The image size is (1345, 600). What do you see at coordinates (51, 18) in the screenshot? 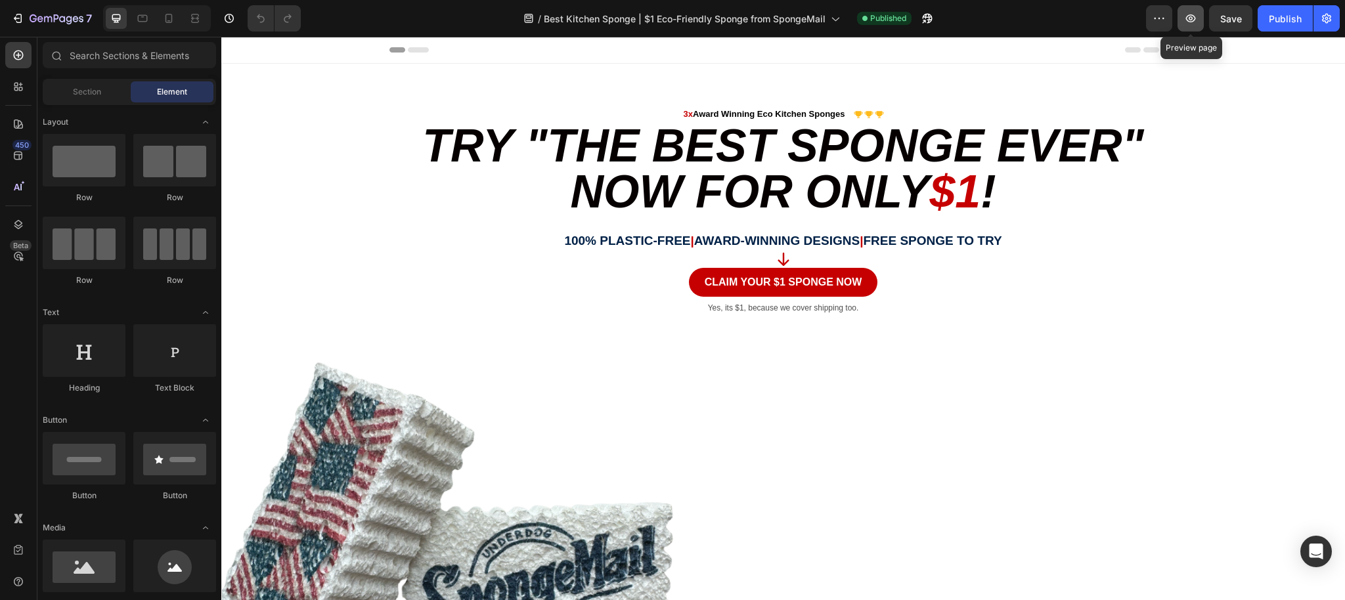
I see `button: 7` at bounding box center [51, 18].